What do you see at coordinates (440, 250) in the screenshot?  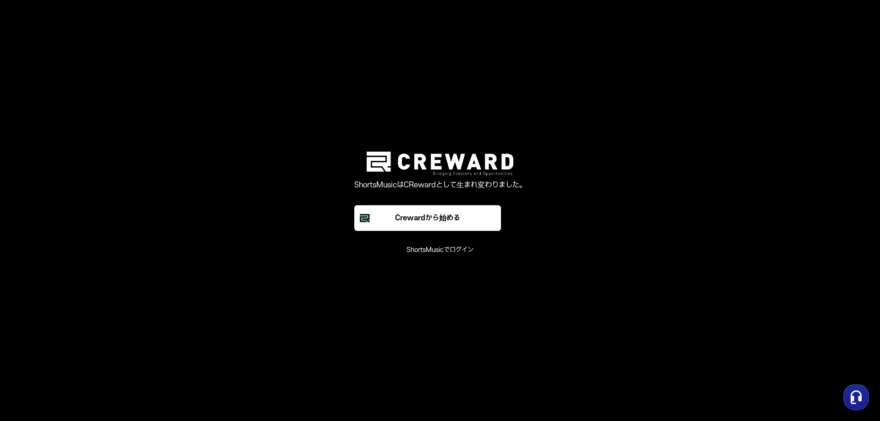 I see `button: ShortsMusicでログイン` at bounding box center [440, 250].